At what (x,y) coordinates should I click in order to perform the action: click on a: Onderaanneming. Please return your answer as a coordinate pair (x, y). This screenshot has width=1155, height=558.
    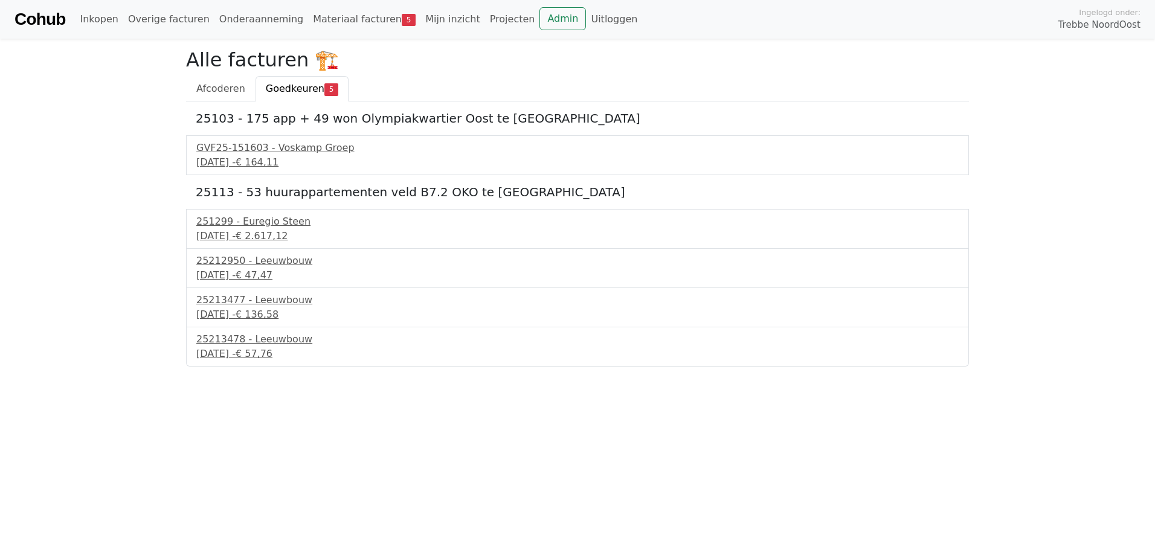
    Looking at the image, I should click on (261, 19).